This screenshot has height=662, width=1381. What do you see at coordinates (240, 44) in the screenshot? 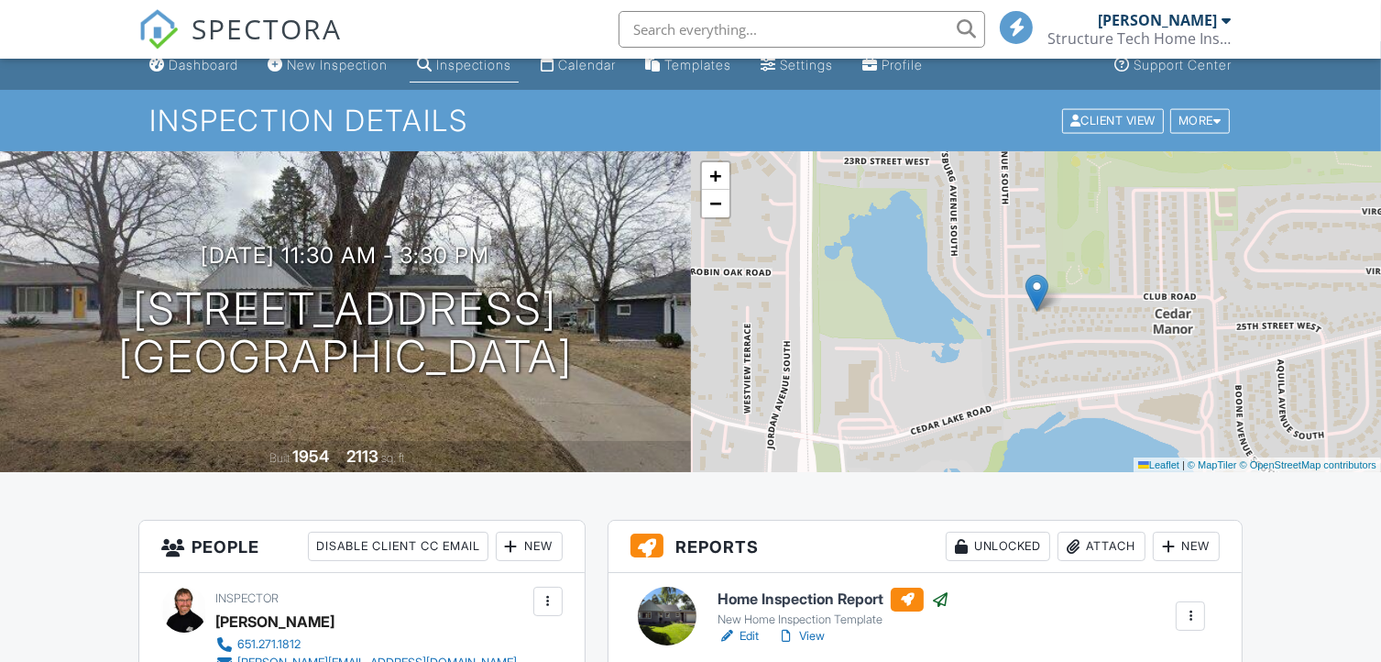
I see `a: SPECTORA` at bounding box center [240, 44].